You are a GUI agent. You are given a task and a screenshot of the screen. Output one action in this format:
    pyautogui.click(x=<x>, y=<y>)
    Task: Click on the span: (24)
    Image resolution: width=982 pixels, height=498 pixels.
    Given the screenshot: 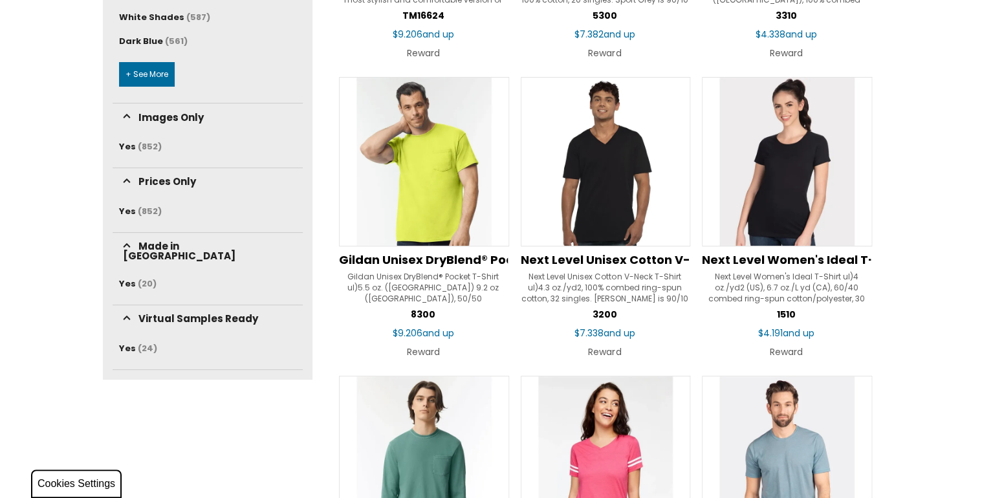 What is the action you would take?
    pyautogui.click(x=148, y=348)
    